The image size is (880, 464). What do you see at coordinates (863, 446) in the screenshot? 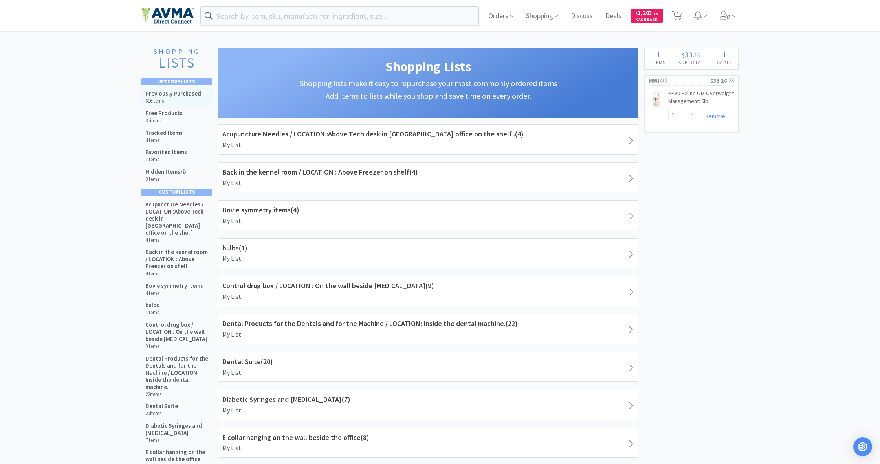
I see `div: Open Intercom Messenger` at bounding box center [863, 446].